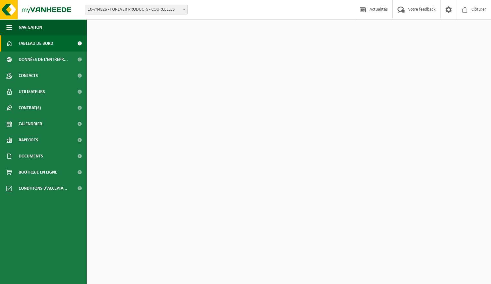  I want to click on span: Utilisateurs, so click(32, 92).